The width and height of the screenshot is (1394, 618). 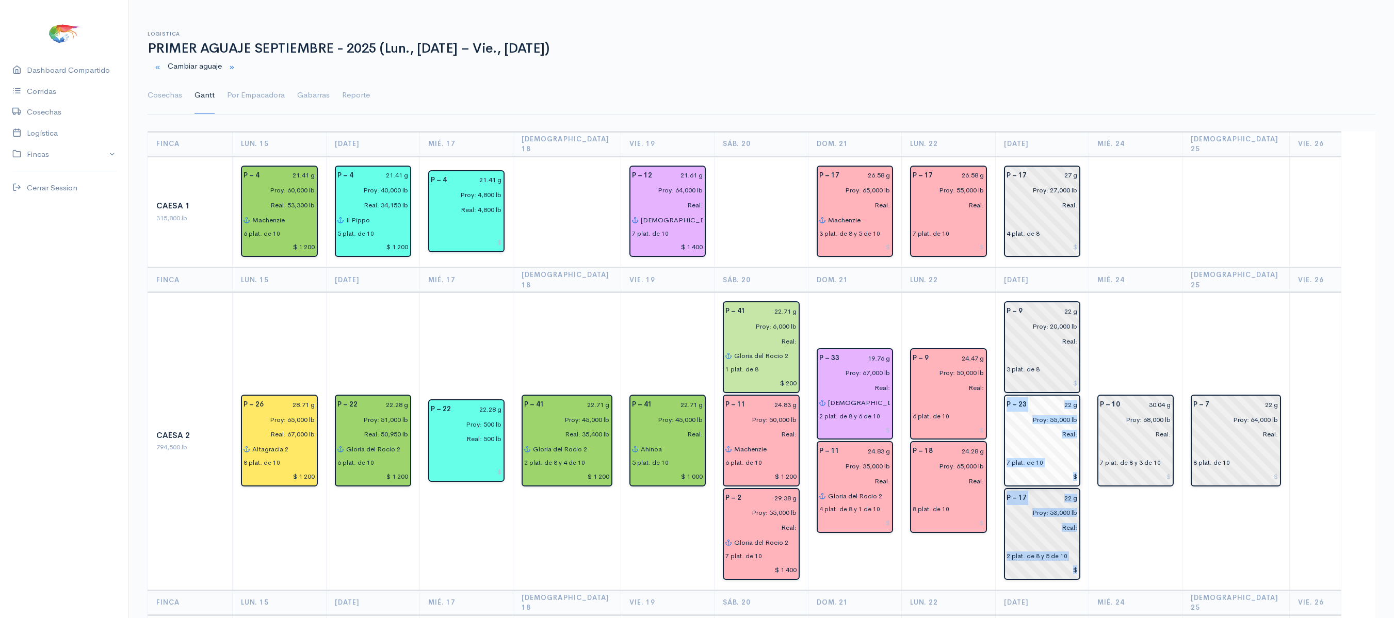 What do you see at coordinates (855, 394) in the screenshot?
I see `div: Piscina: 33 Peso: 19.76 g Libras Proy: 67,000 lb Empacadora: Songa Gabarra: Jesus del gran poder ...` at bounding box center [855, 394].